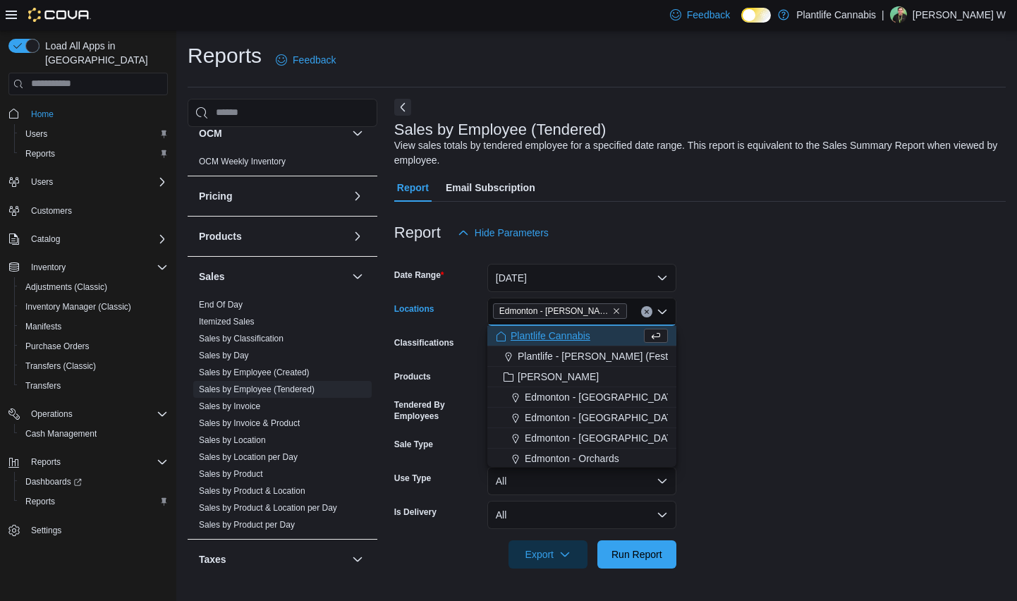  Describe the element at coordinates (94, 434) in the screenshot. I see `button: Cash Management` at that location.